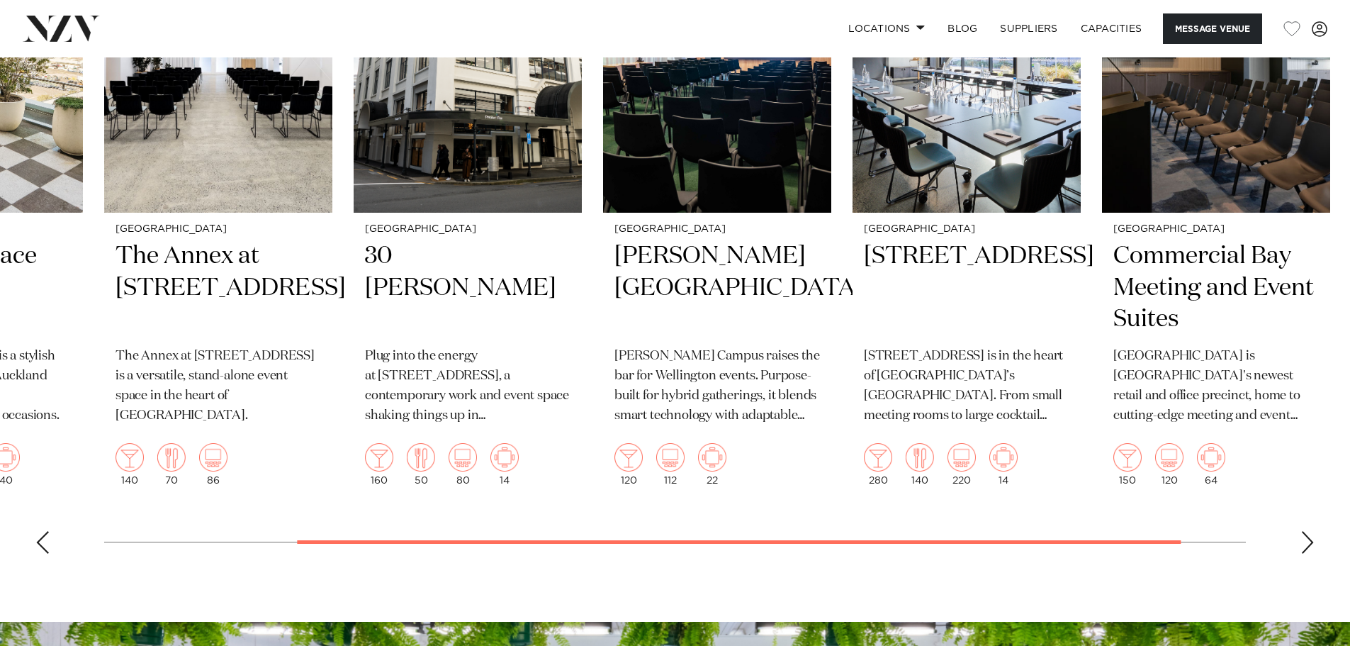 The width and height of the screenshot is (1350, 646). What do you see at coordinates (61, 28) in the screenshot?
I see `img: nzv-logo.png` at bounding box center [61, 28].